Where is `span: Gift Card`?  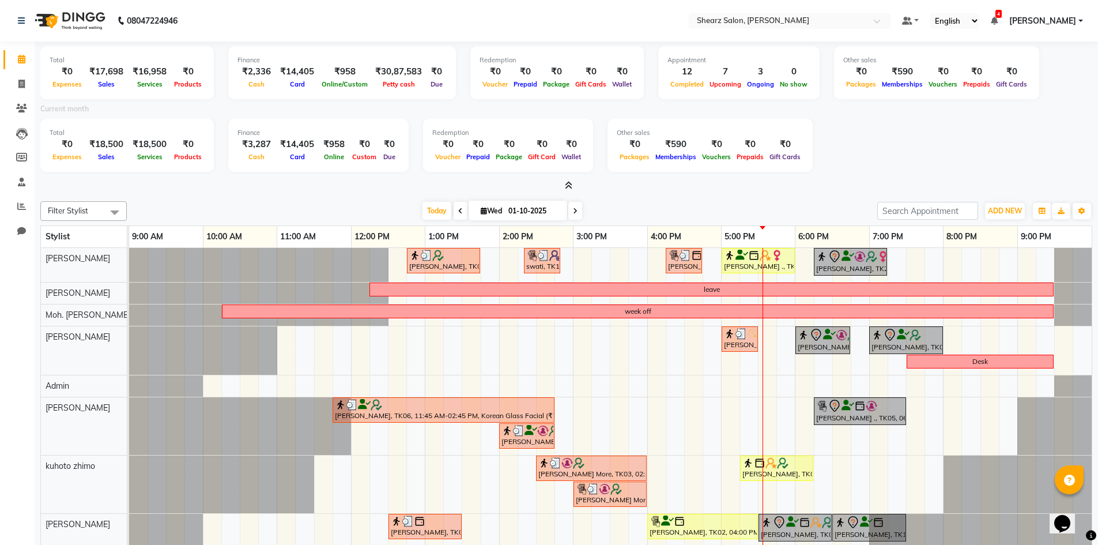
span: Gift Card is located at coordinates (542, 157).